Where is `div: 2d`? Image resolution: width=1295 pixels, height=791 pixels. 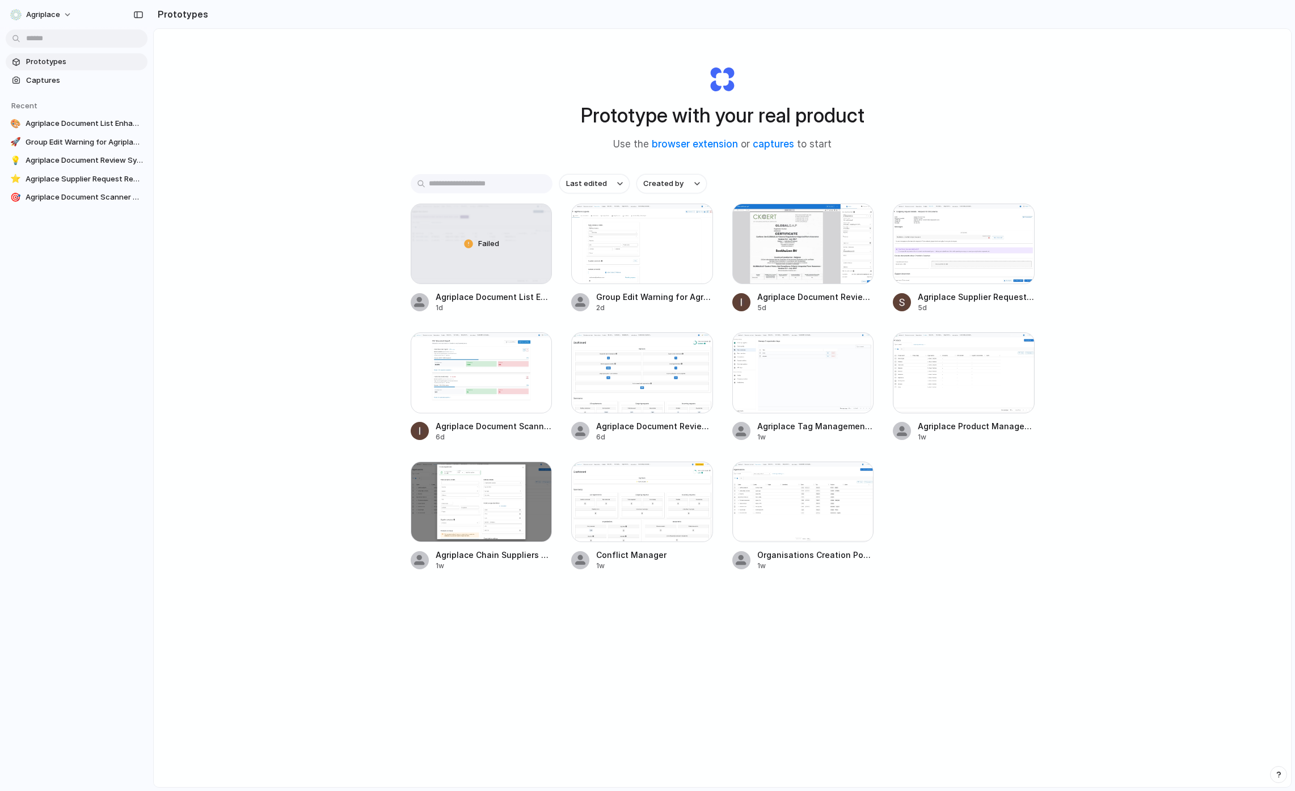 div: 2d is located at coordinates (654, 308).